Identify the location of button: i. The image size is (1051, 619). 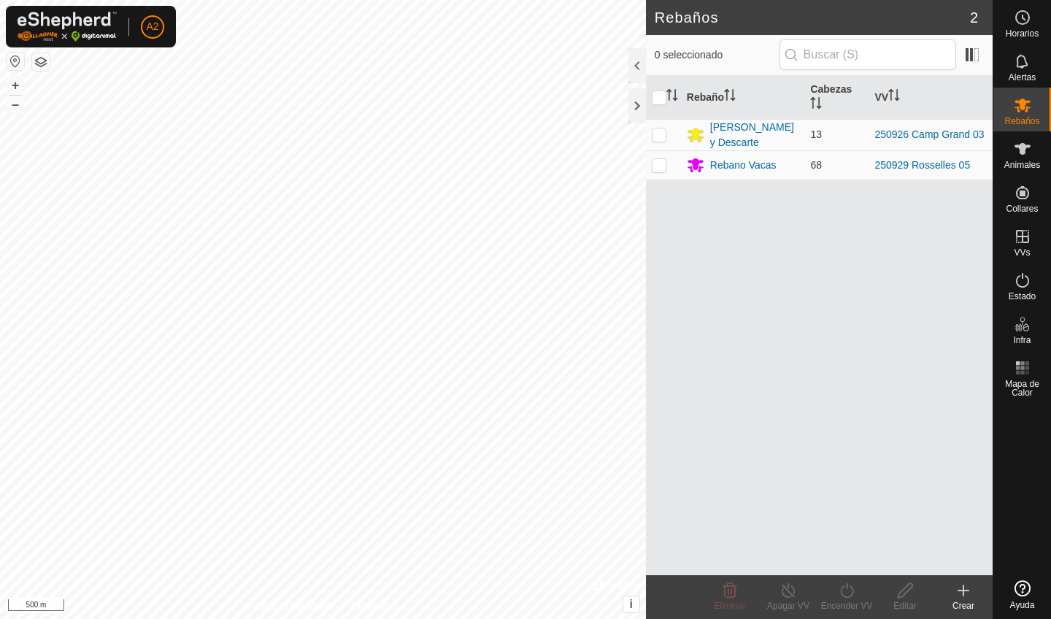
(632, 605).